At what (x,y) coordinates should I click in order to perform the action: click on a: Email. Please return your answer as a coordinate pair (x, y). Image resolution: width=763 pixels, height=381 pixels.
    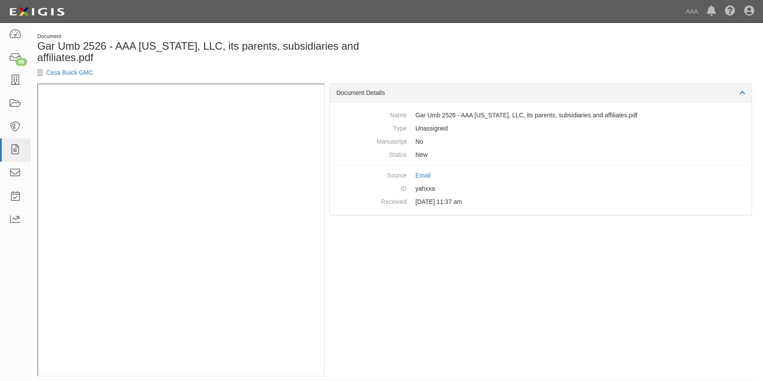
    Looking at the image, I should click on (423, 175).